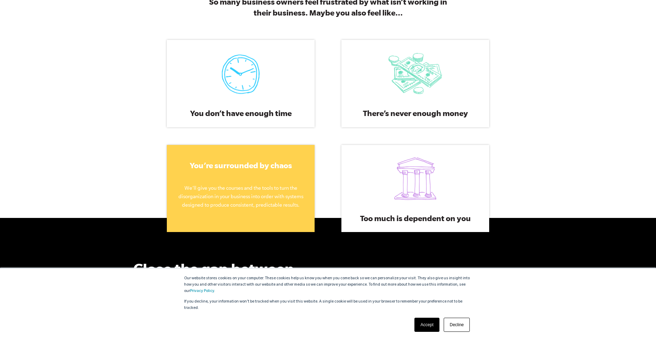  Describe the element at coordinates (416, 179) in the screenshot. I see `img: EC_LP_Sales_Icon_Depend` at that location.